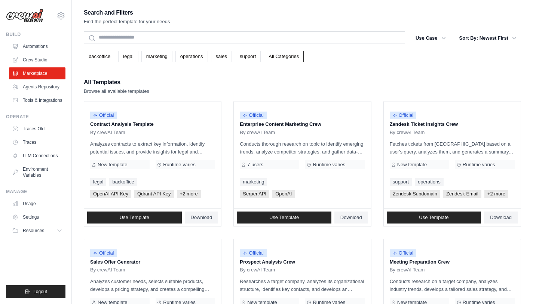  What do you see at coordinates (255, 194) in the screenshot?
I see `span: Serper API` at bounding box center [255, 194].